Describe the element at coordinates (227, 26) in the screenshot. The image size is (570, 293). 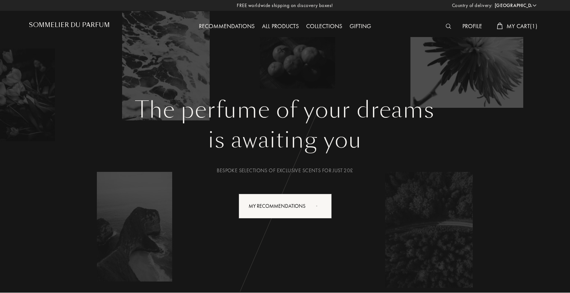
I see `a: Recommendations` at that location.